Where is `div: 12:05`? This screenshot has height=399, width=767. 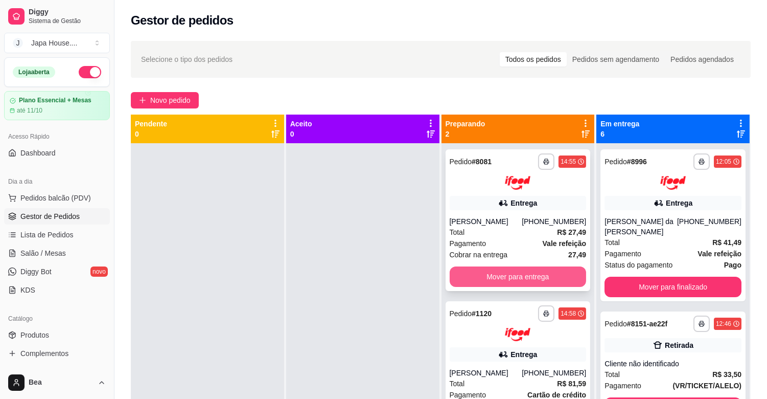
div: 12:05 is located at coordinates (724, 162).